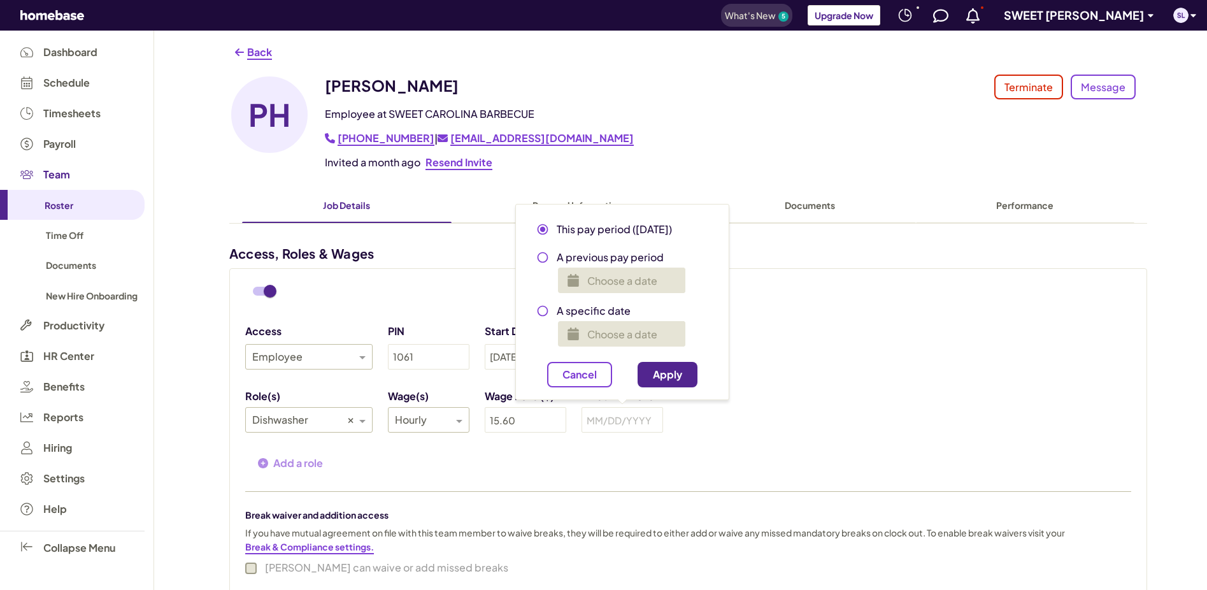 The width and height of the screenshot is (1207, 590). What do you see at coordinates (757, 15) in the screenshot?
I see `button: What's New 5` at bounding box center [757, 15].